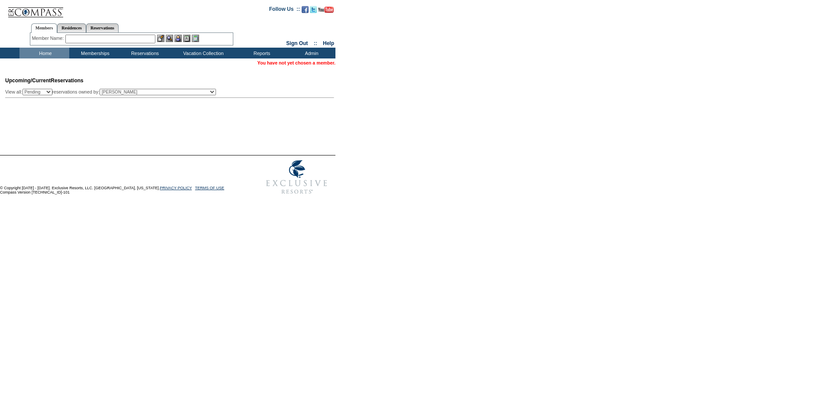 The image size is (831, 398). I want to click on td: Memberships, so click(94, 53).